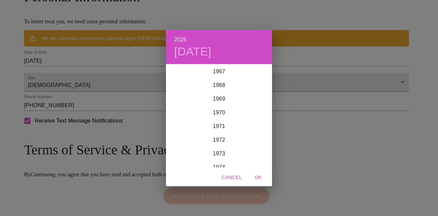  I want to click on div: 1968, so click(219, 85).